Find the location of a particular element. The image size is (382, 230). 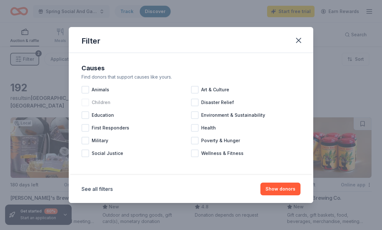

button: See all filters is located at coordinates (97, 189).